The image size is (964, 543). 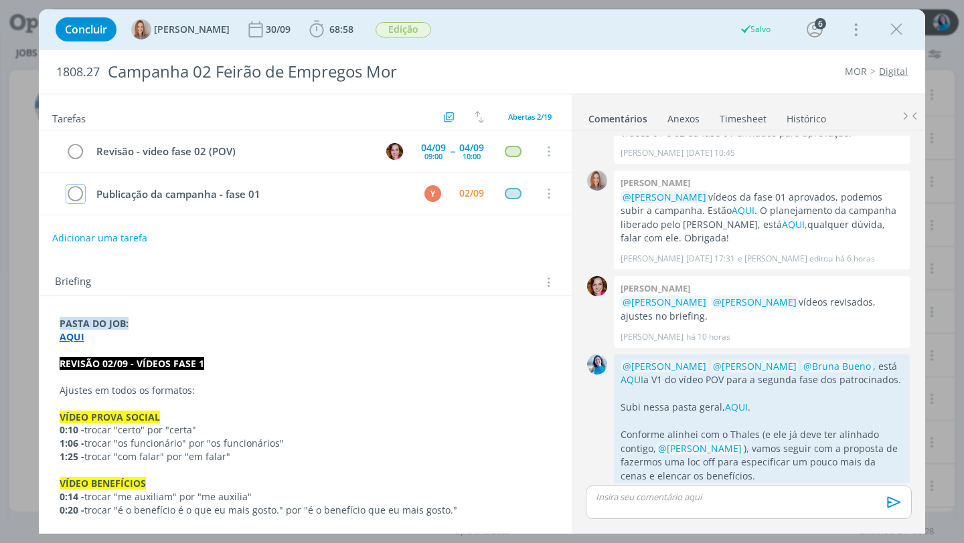 I want to click on p: trocar "os funcionário" por "os funcionários", so click(x=305, y=444).